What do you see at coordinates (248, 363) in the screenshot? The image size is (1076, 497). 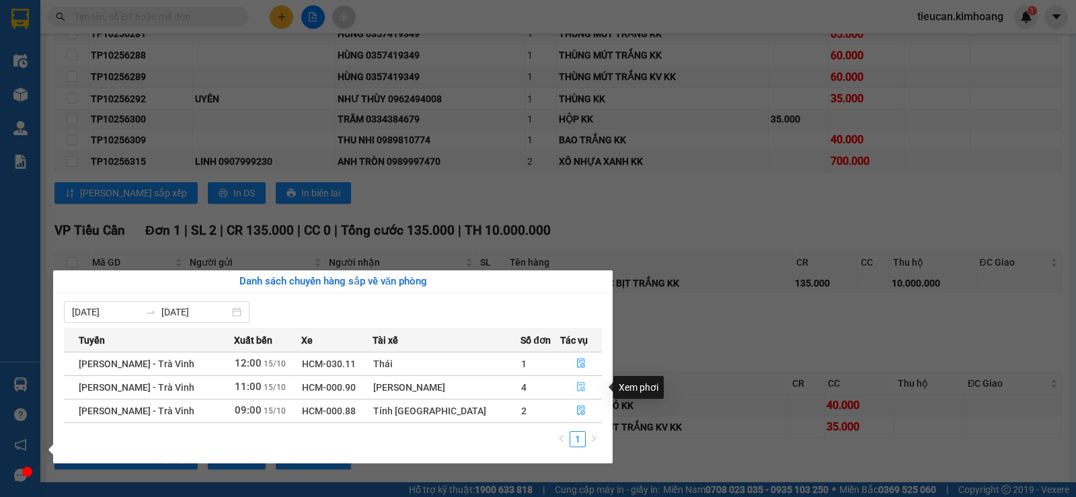 I see `span: 12:00` at bounding box center [248, 363].